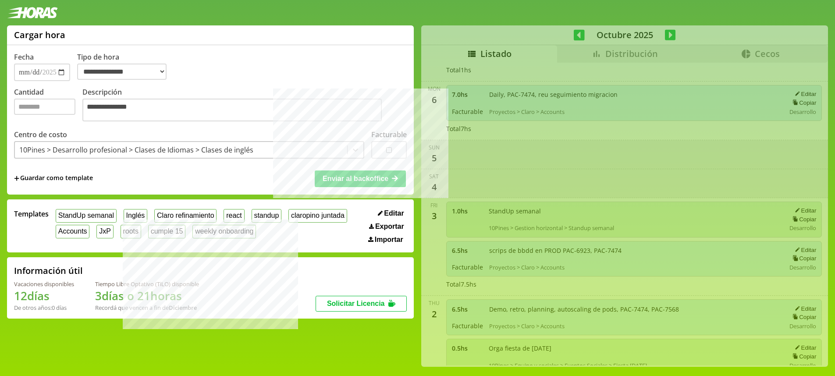 The height and width of the screenshot is (376, 835). I want to click on button: Editar, so click(391, 214).